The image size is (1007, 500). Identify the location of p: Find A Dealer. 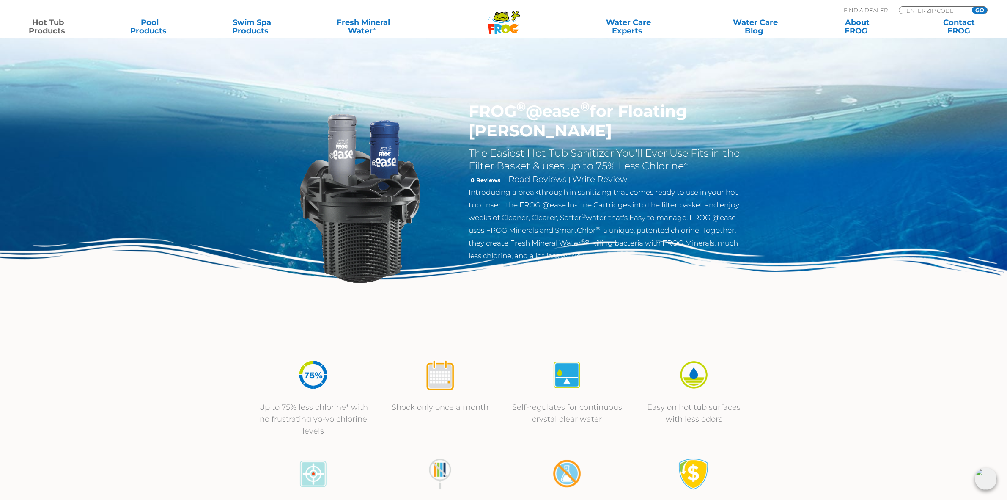
(866, 10).